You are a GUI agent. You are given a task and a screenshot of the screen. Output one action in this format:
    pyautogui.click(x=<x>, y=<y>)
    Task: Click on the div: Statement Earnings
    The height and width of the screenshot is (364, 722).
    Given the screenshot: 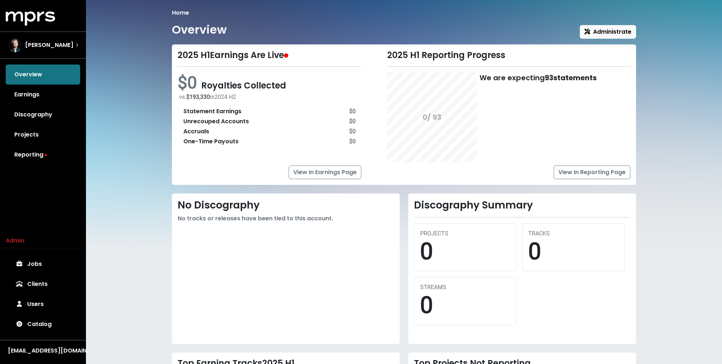 What is the action you would take?
    pyautogui.click(x=212, y=111)
    